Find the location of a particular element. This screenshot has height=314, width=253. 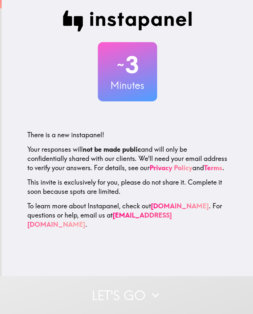

span: There is a new instapanel! is located at coordinates (66, 135).